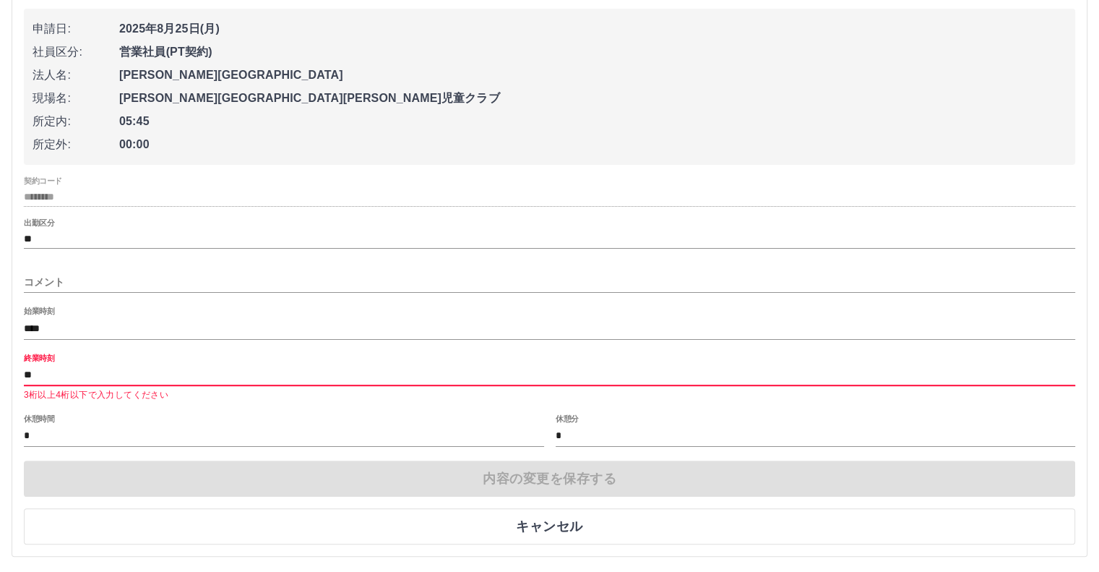 This screenshot has height=572, width=1099. I want to click on span: 営業社員(PT契約), so click(593, 52).